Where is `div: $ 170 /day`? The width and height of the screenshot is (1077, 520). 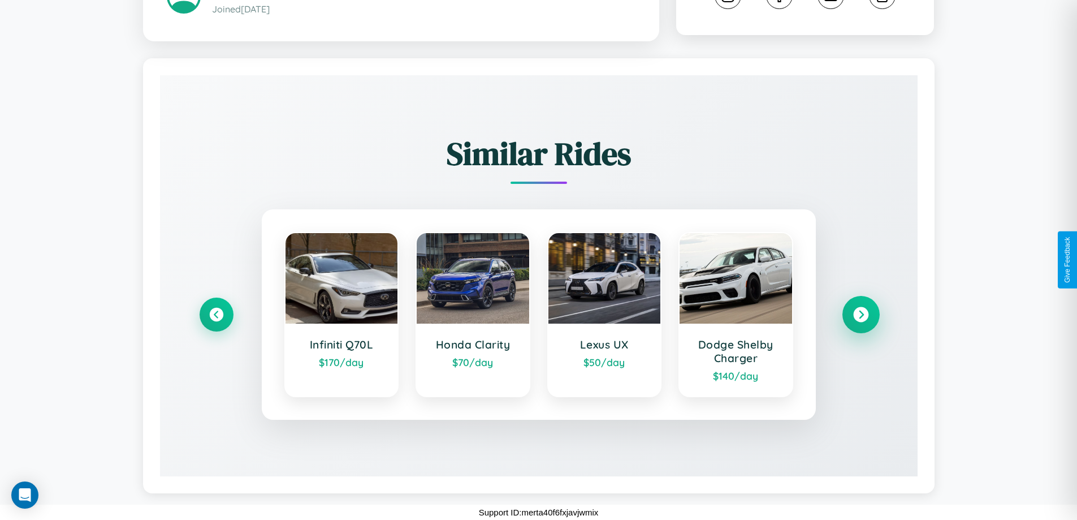
div: $ 170 /day is located at coordinates (341, 362).